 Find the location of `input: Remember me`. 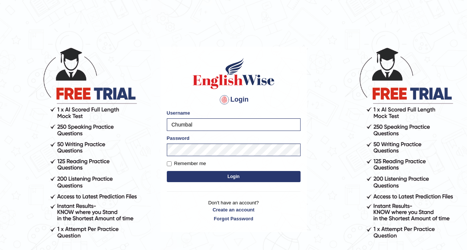

input: Remember me is located at coordinates (169, 164).